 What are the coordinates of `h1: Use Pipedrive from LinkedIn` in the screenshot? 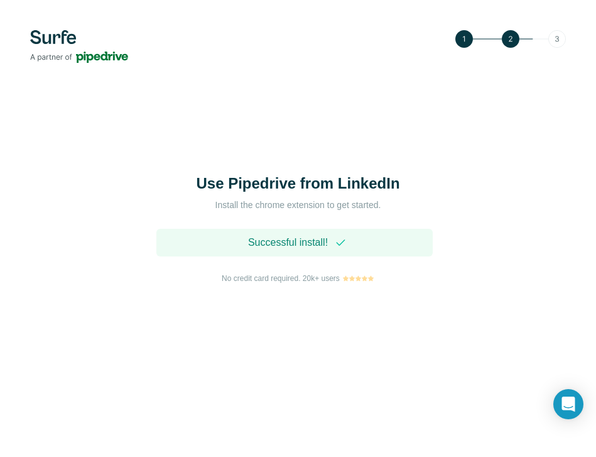 It's located at (298, 183).